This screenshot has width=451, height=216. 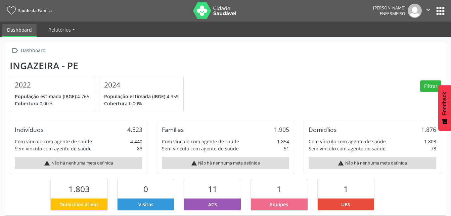 What do you see at coordinates (445, 108) in the screenshot?
I see `button: Feedback - Mostrar pesquisa` at bounding box center [445, 108].